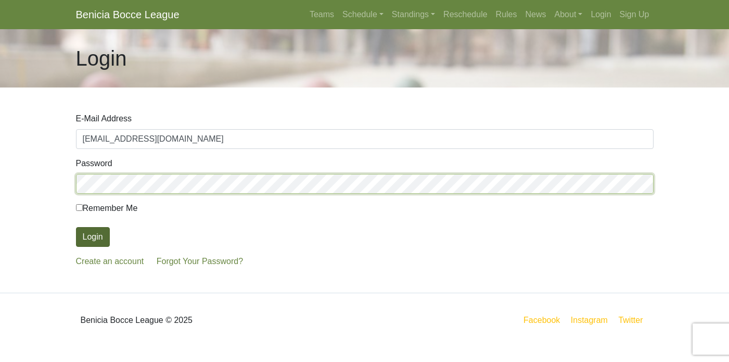 The height and width of the screenshot is (362, 729). What do you see at coordinates (93, 237) in the screenshot?
I see `button: Login` at bounding box center [93, 237].